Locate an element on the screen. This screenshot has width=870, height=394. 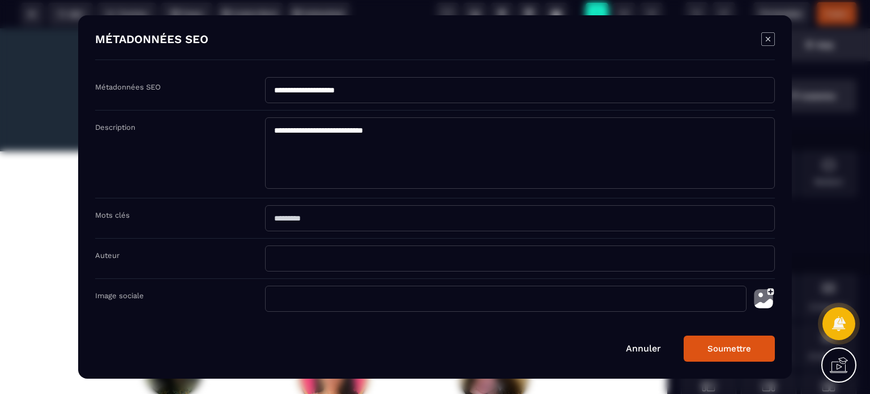
text: Ils ont récupéré leur vie (et développé leur business) is located at coordinates (334, 272).